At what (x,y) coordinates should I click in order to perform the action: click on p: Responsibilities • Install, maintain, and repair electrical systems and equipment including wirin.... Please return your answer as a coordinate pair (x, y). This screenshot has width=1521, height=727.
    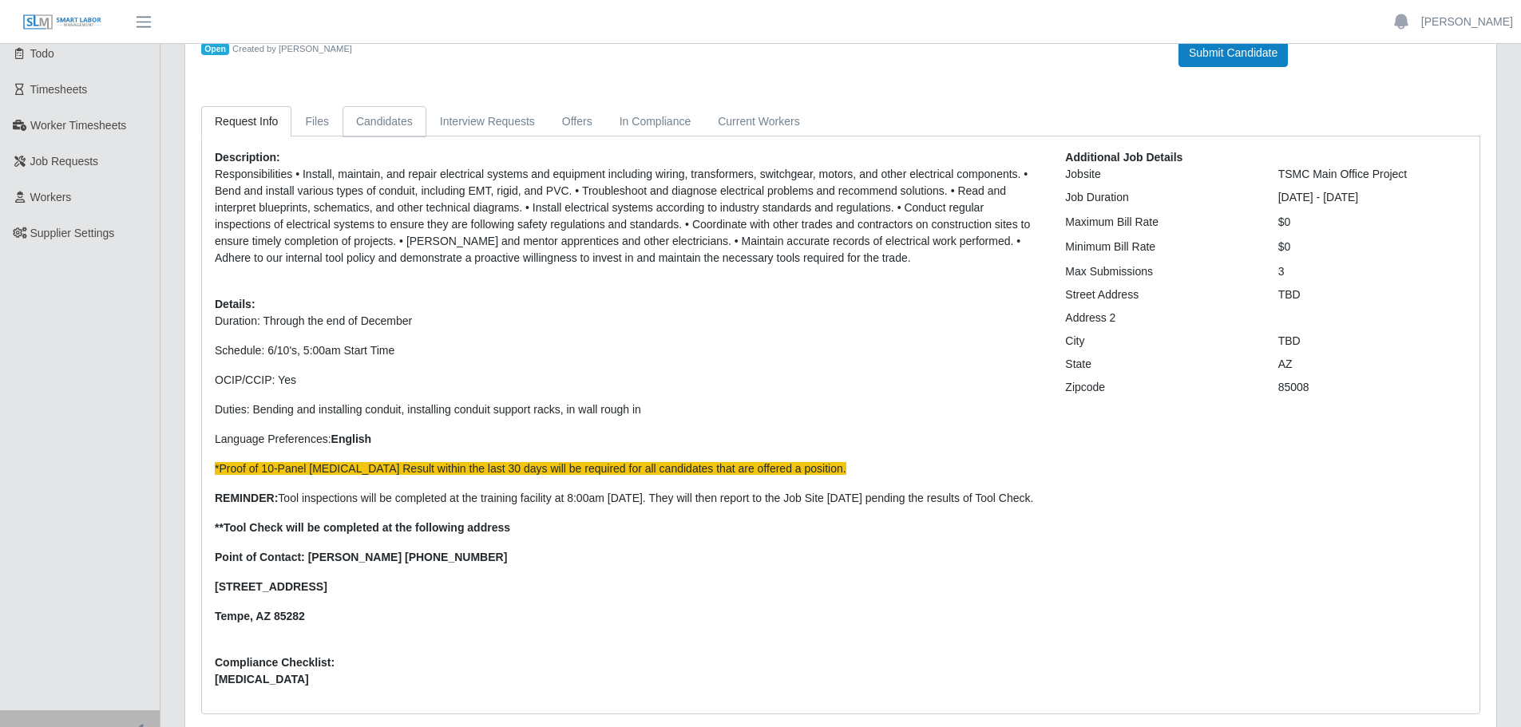
    Looking at the image, I should click on (628, 216).